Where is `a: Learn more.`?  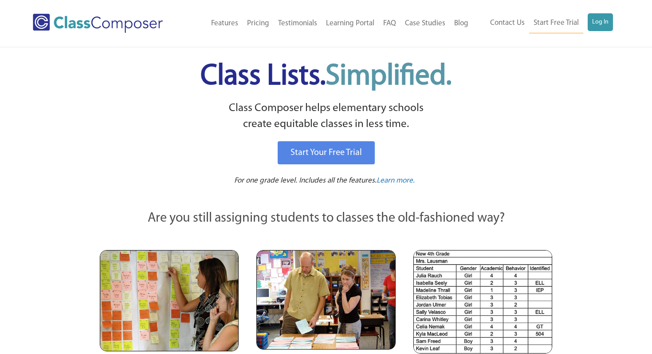
a: Learn more. is located at coordinates (396, 181).